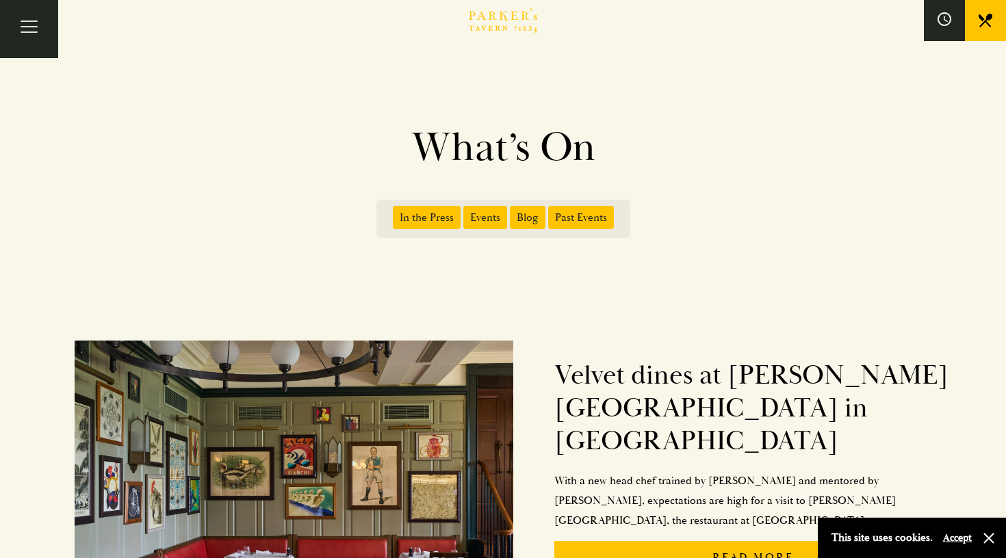 The height and width of the screenshot is (558, 1006). Describe the element at coordinates (528, 218) in the screenshot. I see `span: Blog` at that location.